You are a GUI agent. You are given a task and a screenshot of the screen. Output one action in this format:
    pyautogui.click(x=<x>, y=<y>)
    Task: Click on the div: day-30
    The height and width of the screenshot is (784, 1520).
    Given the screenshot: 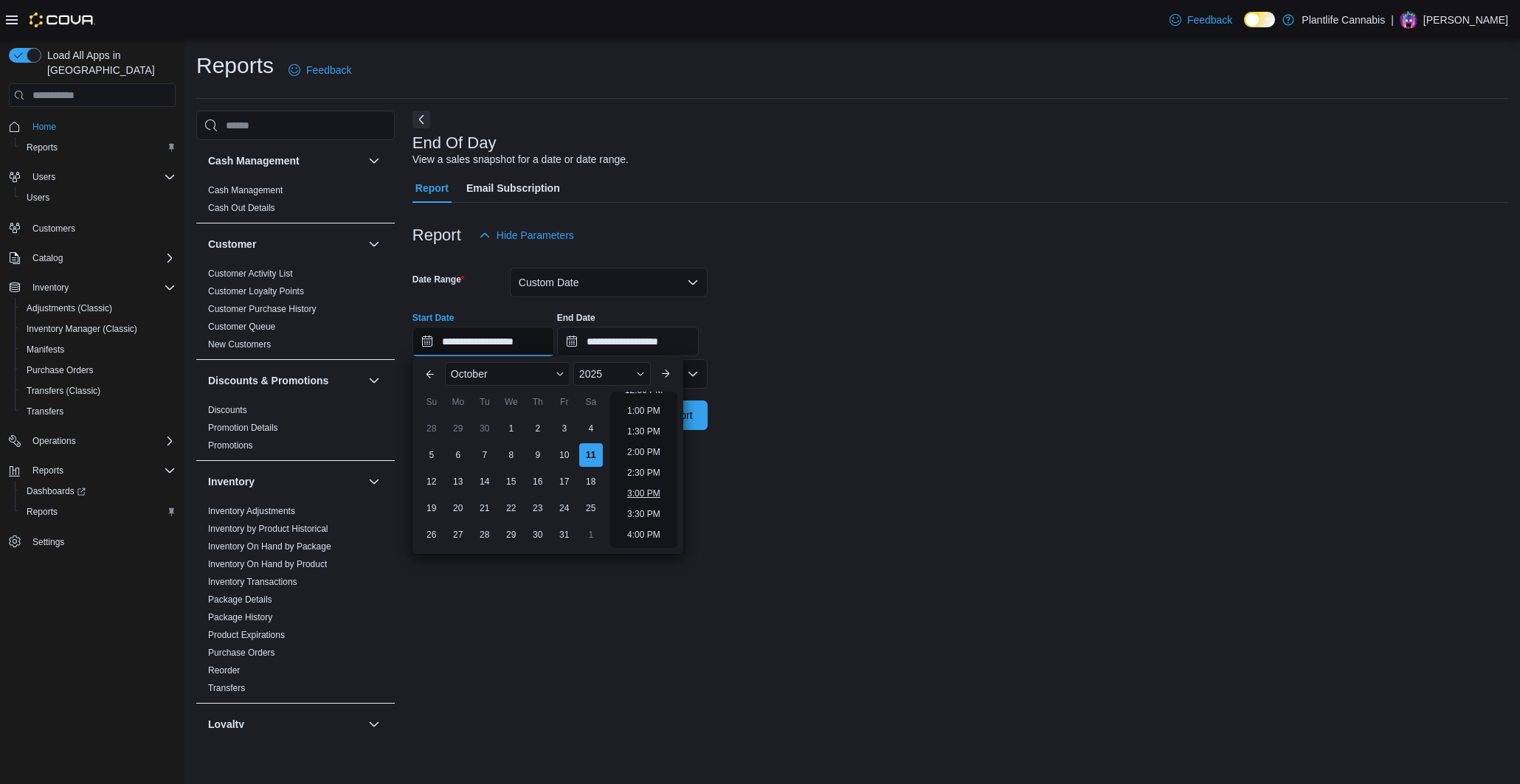 What is the action you would take?
    pyautogui.click(x=538, y=535)
    